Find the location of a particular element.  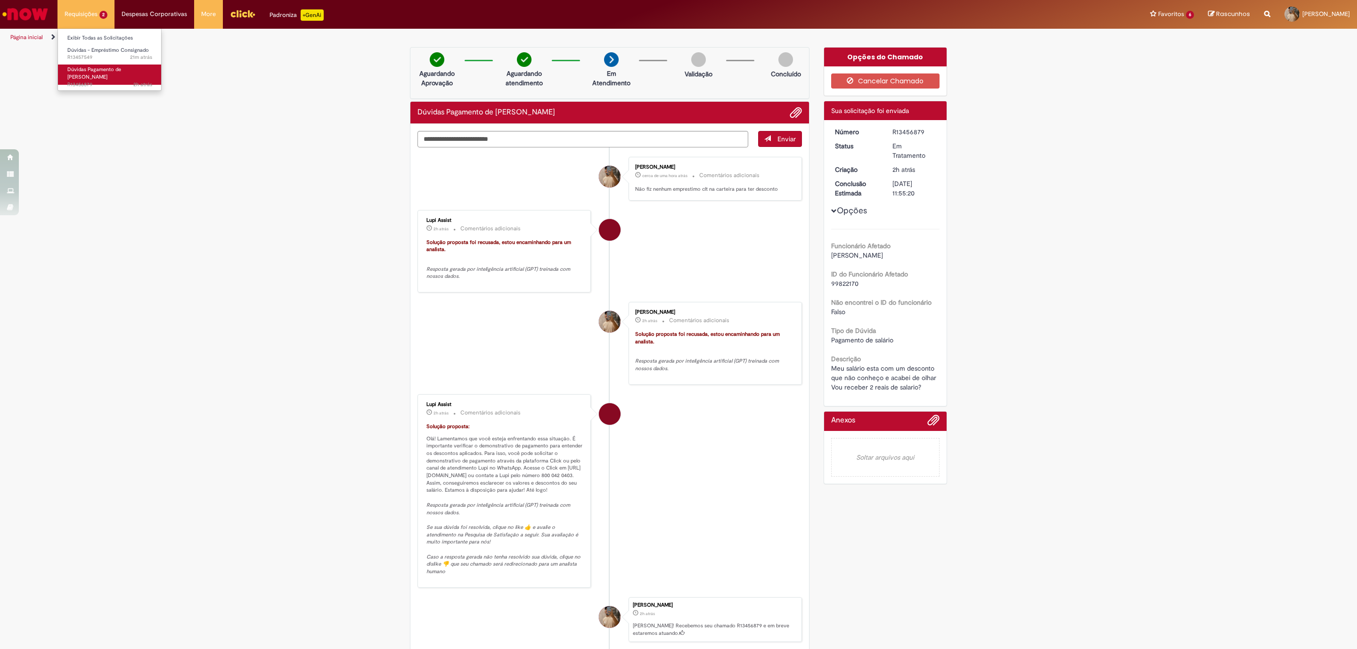

p: Não fiz nenhum emprestimo clt na carteira para ter desconto is located at coordinates (714, 189).